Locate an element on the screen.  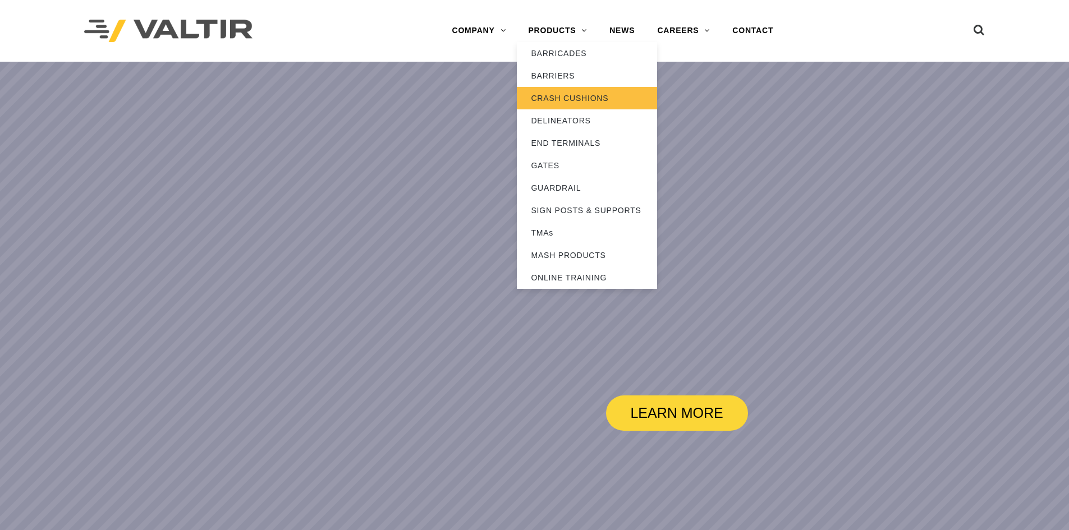
a: DELINEATORS is located at coordinates (587, 121).